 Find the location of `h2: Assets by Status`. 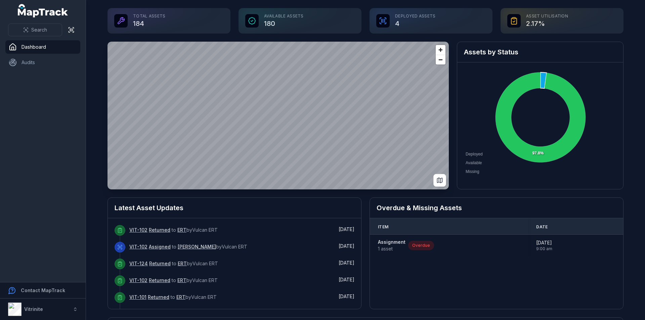

h2: Assets by Status is located at coordinates (540, 52).